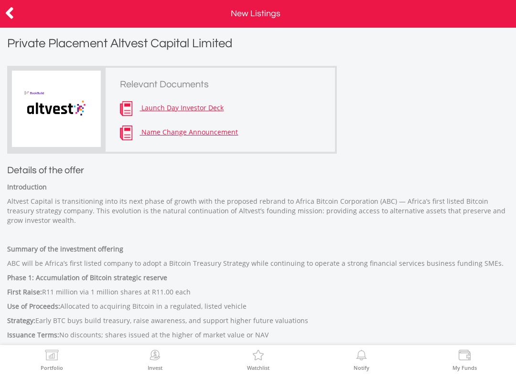  Describe the element at coordinates (87, 277) in the screenshot. I see `strong: Phase 1: Accumulation of Bitcoin strategic reserve` at that location.